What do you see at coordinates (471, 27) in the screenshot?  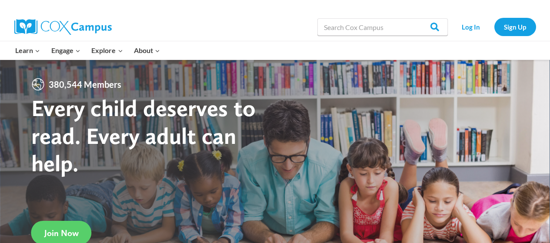 I see `a: Log In` at bounding box center [471, 27].